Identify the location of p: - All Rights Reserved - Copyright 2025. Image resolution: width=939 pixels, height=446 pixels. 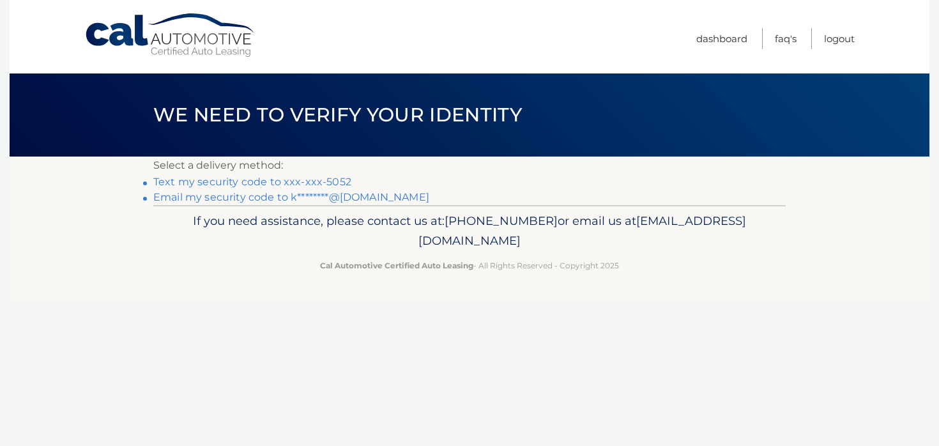
(469, 265).